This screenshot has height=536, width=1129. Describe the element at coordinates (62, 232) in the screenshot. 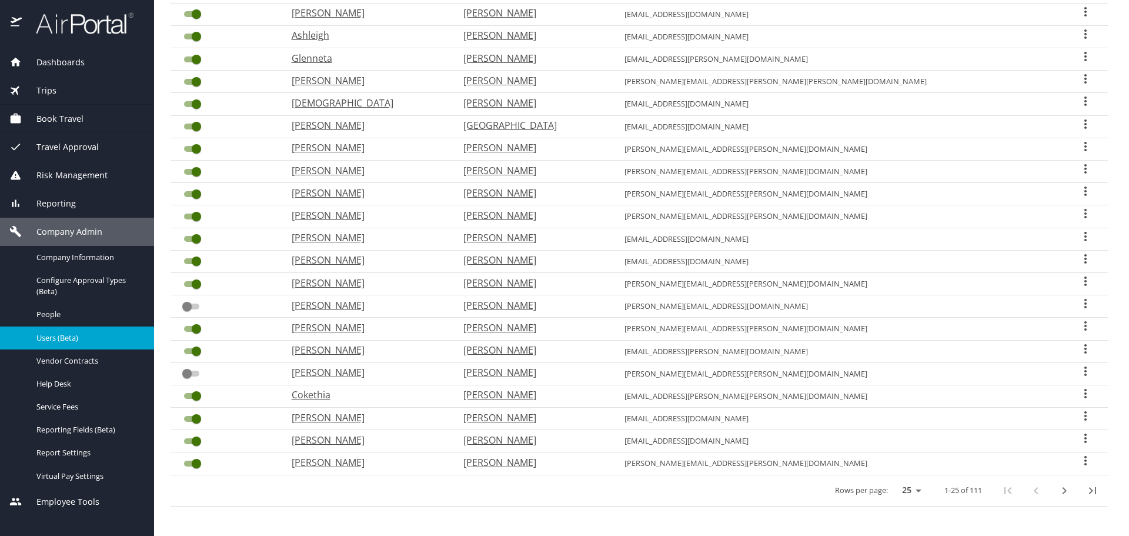

I see `span: Company Admin` at that location.